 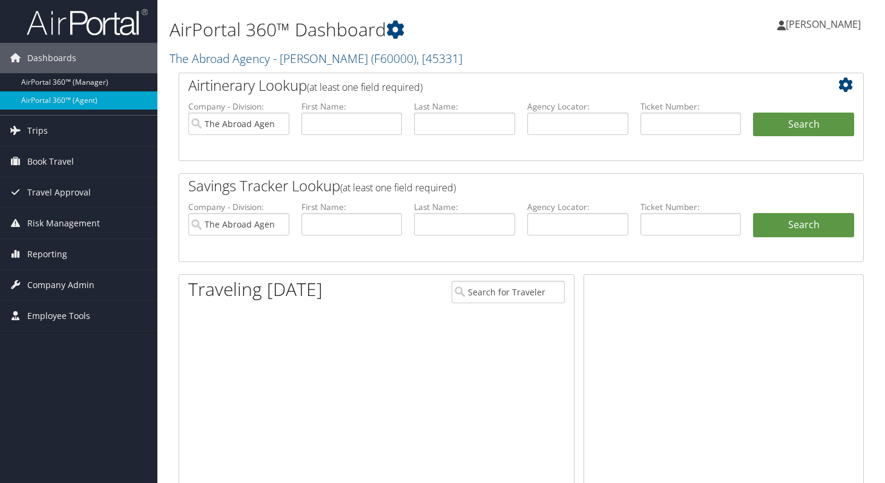 I want to click on span: Trips, so click(x=38, y=131).